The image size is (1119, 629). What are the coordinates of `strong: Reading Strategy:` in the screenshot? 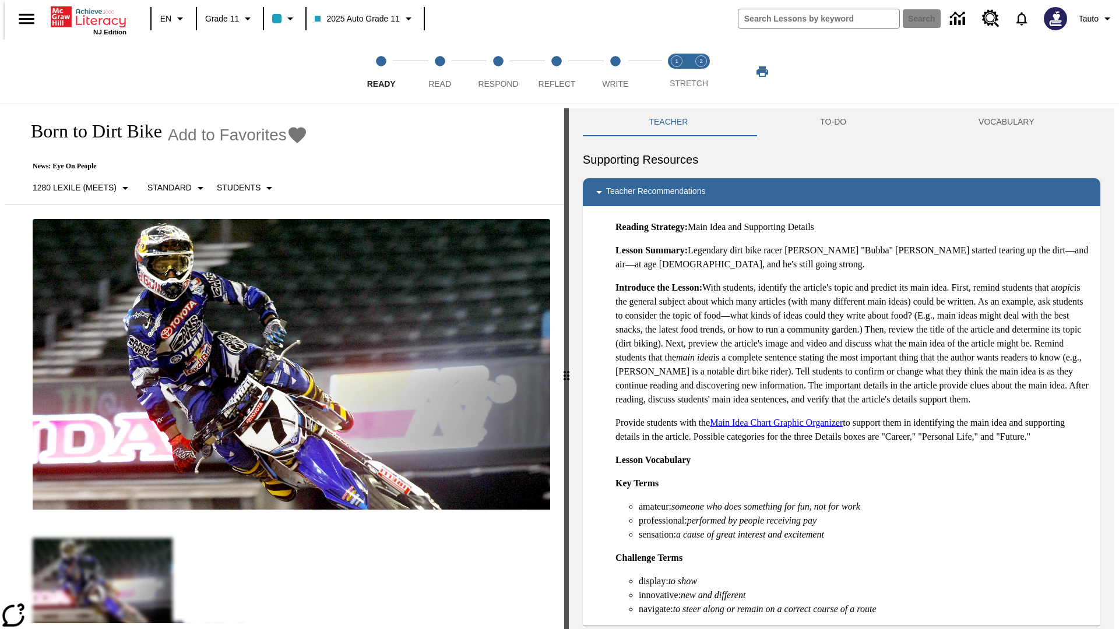 It's located at (651, 227).